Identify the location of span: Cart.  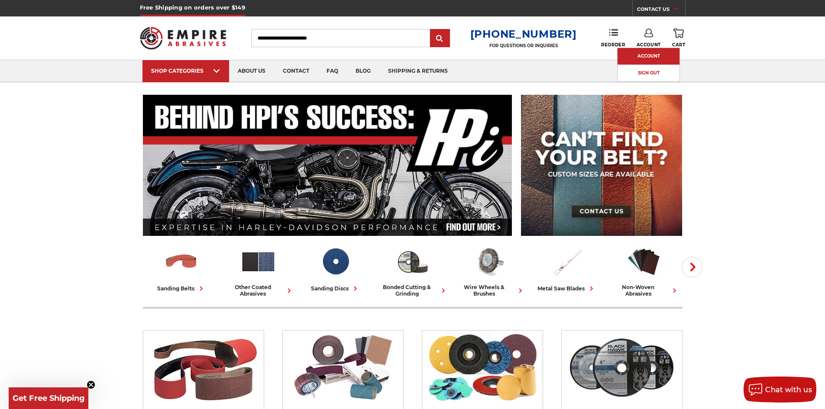
(679, 45).